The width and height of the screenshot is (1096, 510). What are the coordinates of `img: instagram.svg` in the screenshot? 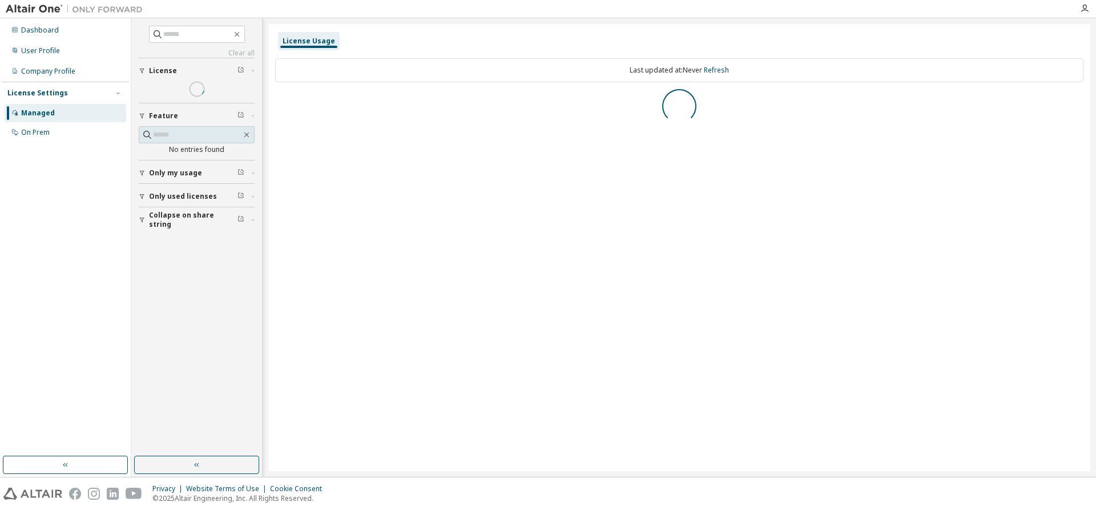 It's located at (94, 493).